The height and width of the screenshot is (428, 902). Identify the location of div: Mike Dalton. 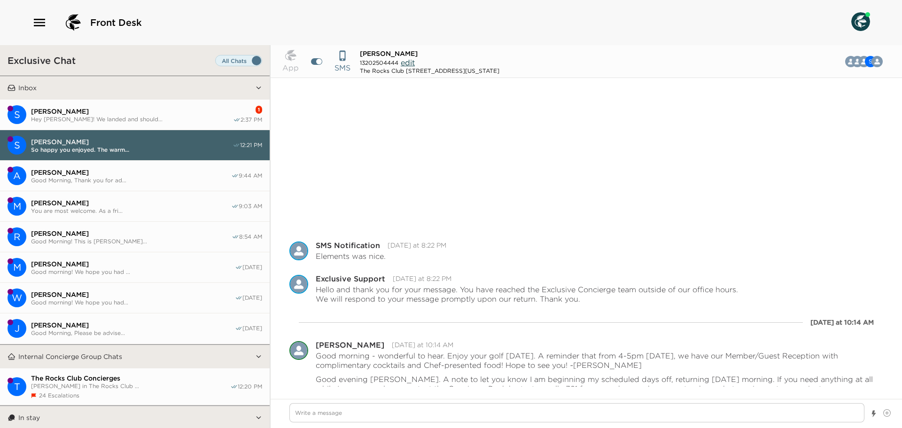
(17, 267).